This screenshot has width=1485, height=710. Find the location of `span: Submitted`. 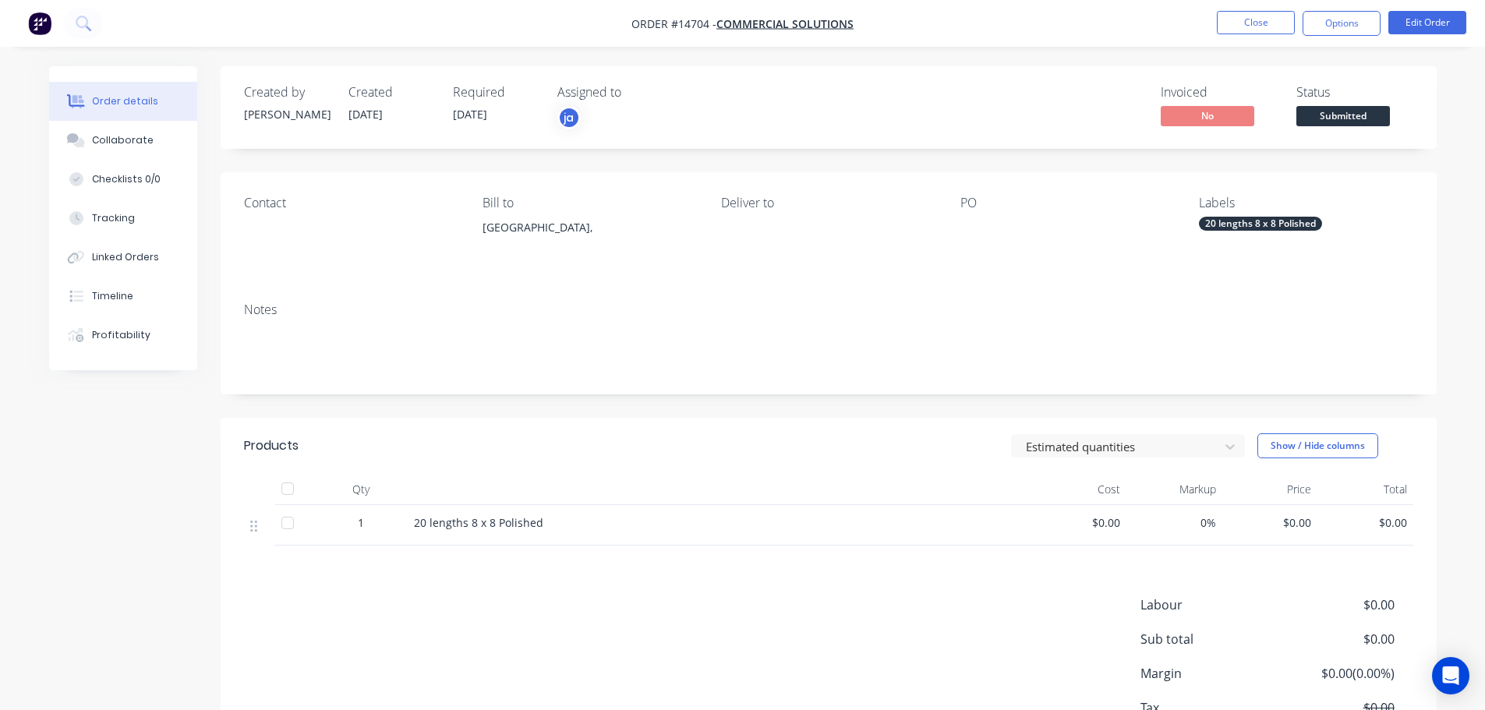

span: Submitted is located at coordinates (1343, 115).